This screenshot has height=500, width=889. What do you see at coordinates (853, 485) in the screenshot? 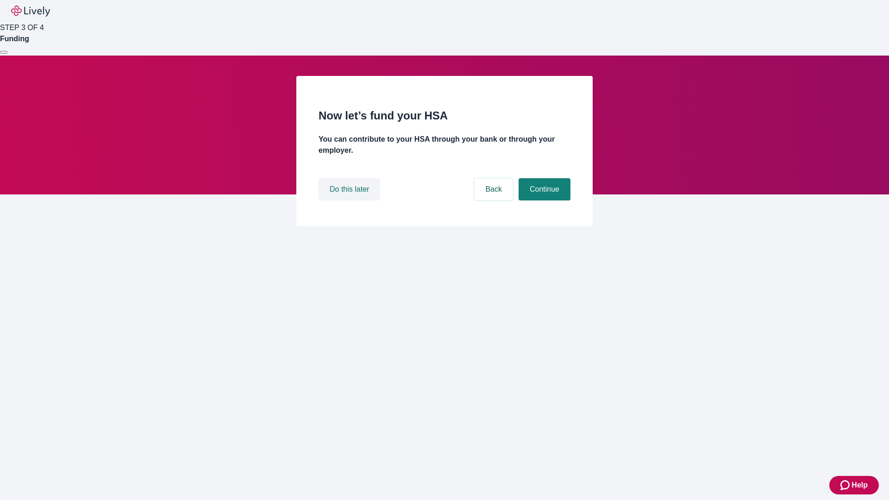
I see `button: Zendesk support iconHelp` at bounding box center [853, 485].